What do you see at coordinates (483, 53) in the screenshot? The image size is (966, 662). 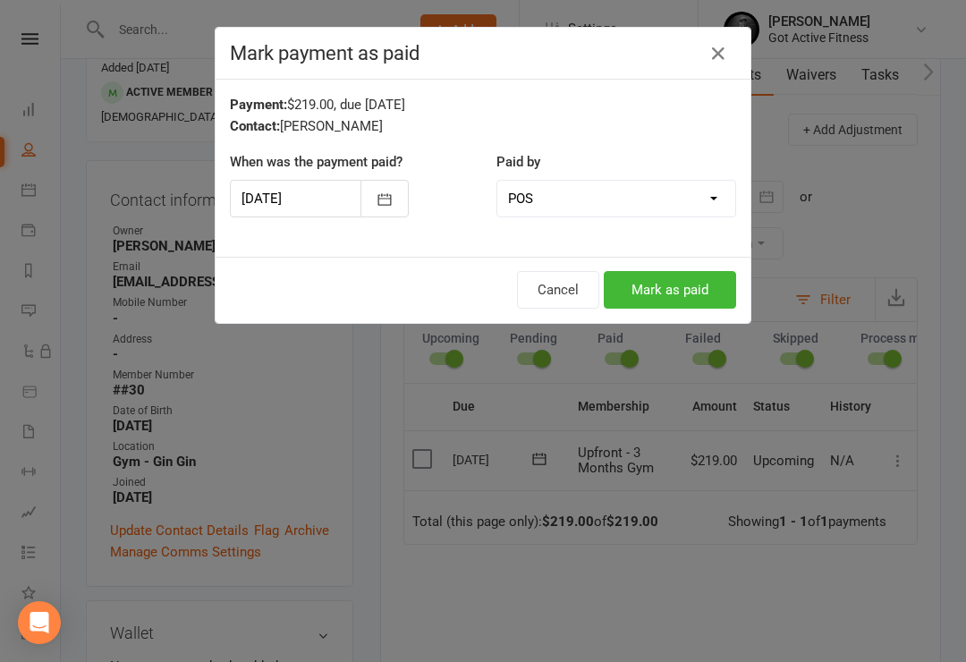 I see `h4: Mark payment as paid` at bounding box center [483, 53].